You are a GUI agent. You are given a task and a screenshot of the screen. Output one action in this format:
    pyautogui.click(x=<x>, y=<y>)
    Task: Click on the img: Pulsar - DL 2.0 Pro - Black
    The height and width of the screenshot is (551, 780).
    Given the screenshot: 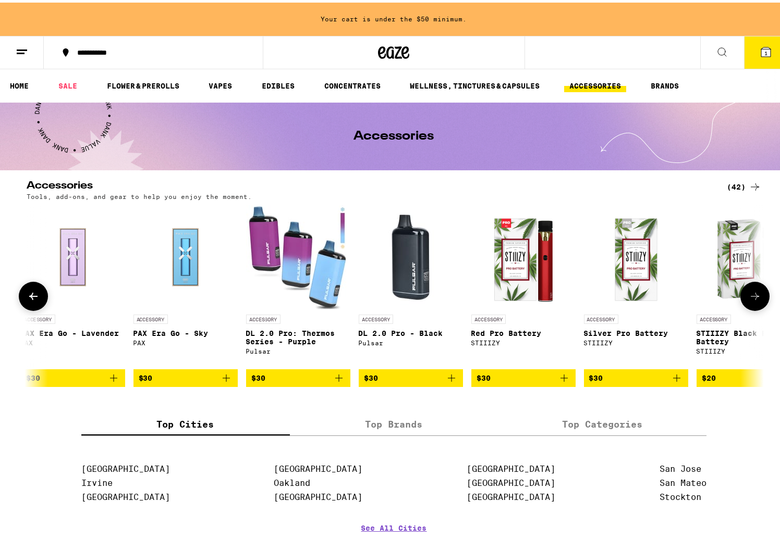 What is the action you would take?
    pyautogui.click(x=411, y=255)
    